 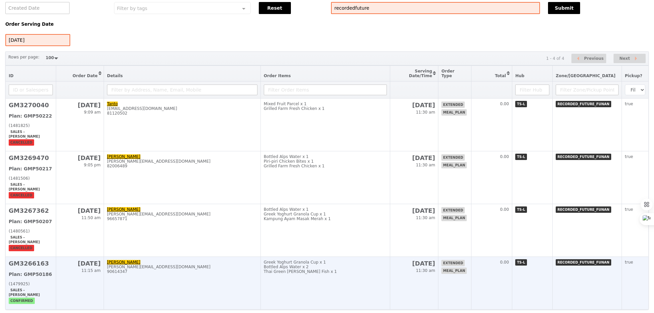 I want to click on span: Details, so click(x=115, y=76).